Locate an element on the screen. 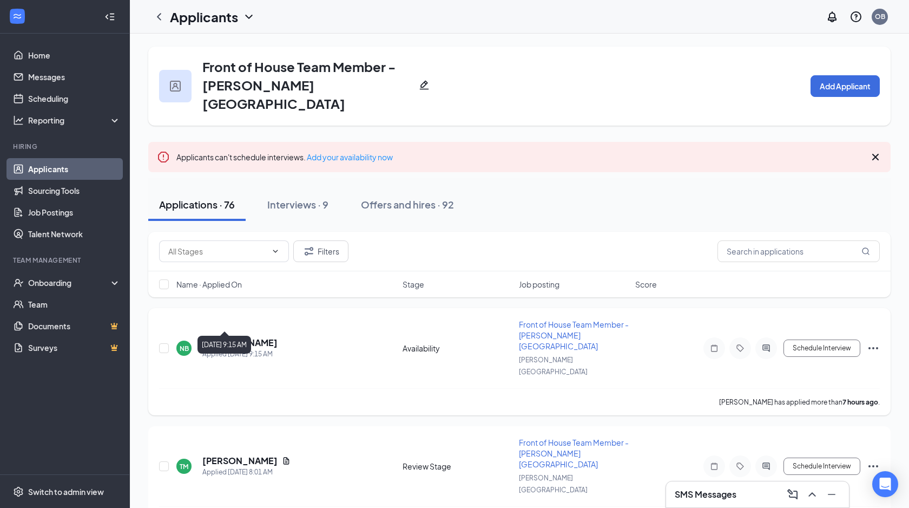  svg: UserCheck is located at coordinates (18, 283).